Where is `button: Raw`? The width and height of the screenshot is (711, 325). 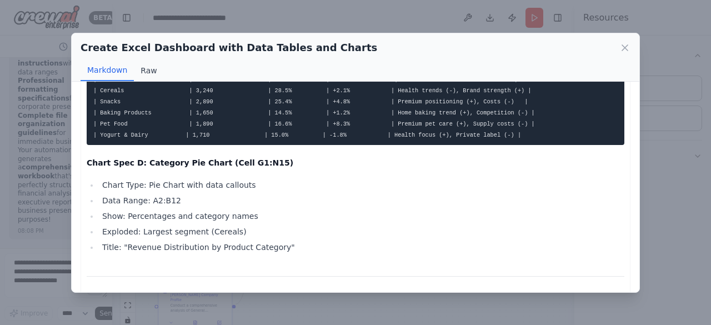
button: Raw is located at coordinates (148, 71).